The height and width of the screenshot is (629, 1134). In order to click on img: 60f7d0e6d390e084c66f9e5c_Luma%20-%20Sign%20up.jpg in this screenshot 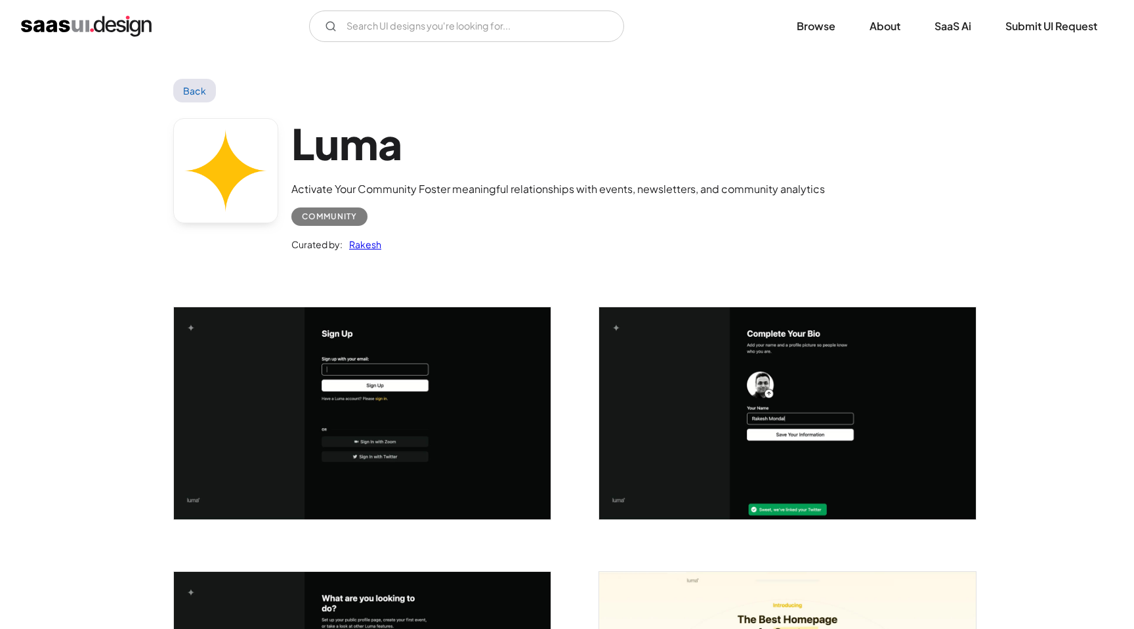, I will do `click(362, 413)`.